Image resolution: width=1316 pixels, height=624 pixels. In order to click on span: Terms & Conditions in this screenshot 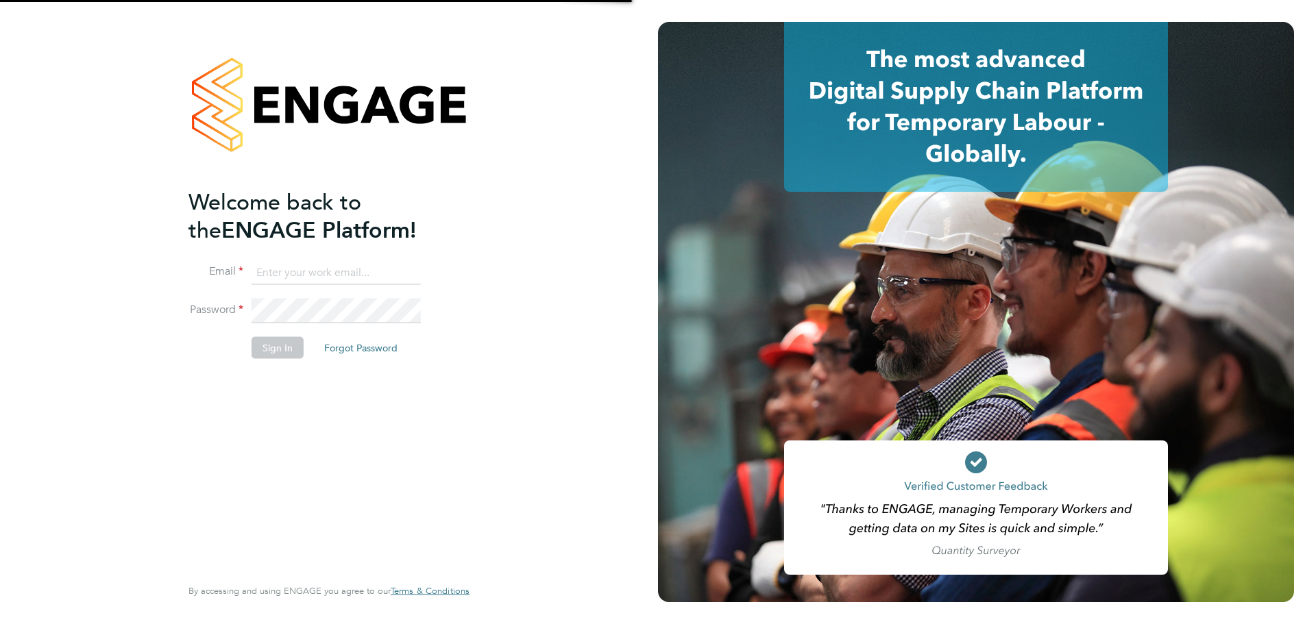, I will do `click(430, 591)`.